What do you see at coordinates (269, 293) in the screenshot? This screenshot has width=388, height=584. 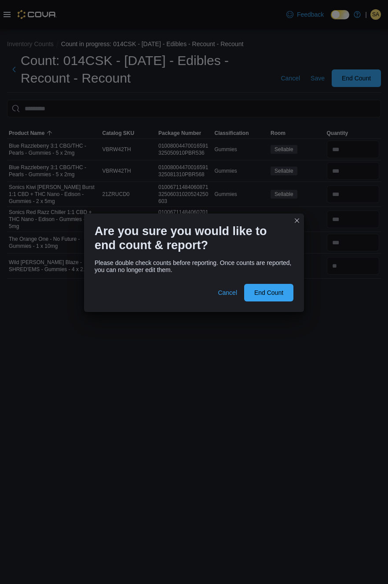 I see `span: End Count` at bounding box center [269, 293].